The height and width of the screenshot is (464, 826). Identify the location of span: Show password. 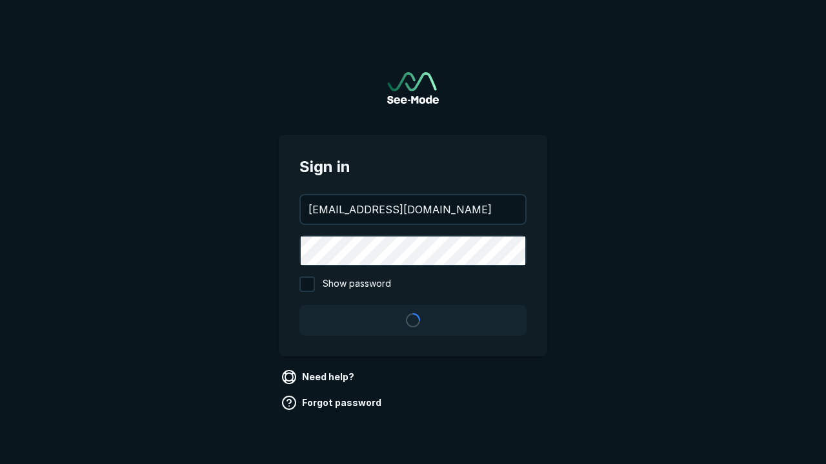
(357, 284).